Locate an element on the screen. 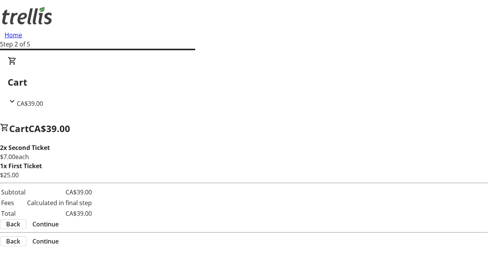 This screenshot has width=488, height=274. td: Fees is located at coordinates (13, 203).